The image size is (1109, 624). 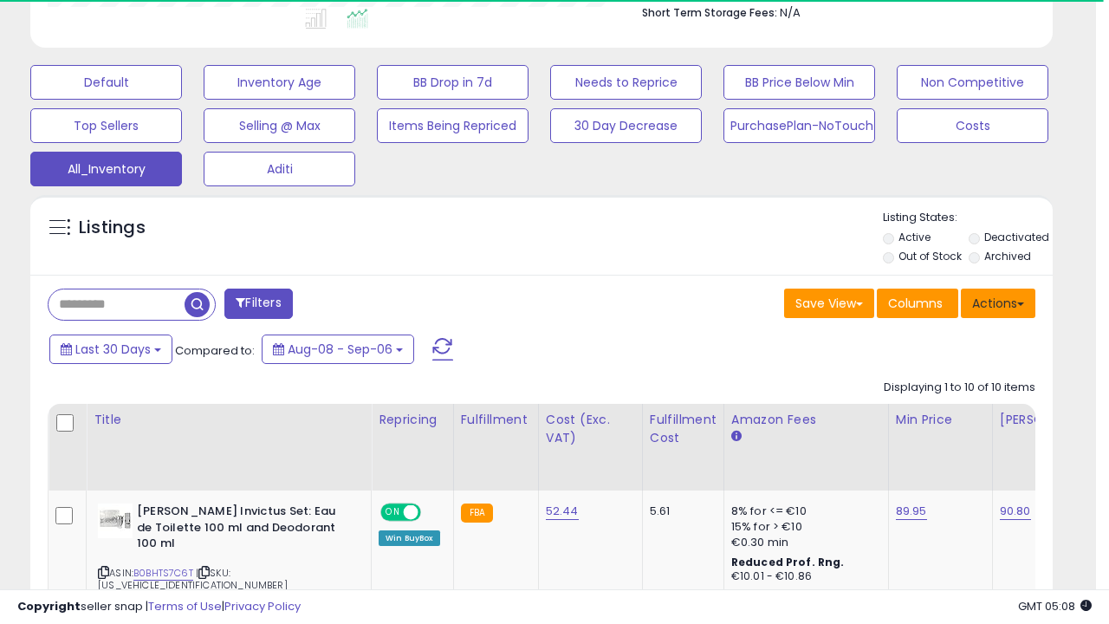 What do you see at coordinates (215, 350) in the screenshot?
I see `span: Compared to:` at bounding box center [215, 350].